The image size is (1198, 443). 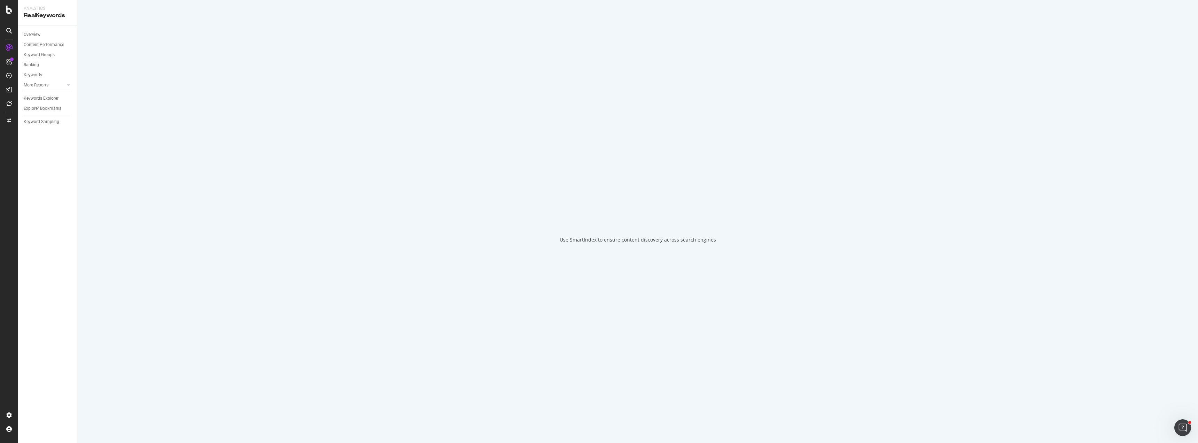 I want to click on div: Explorer Bookmarks, so click(x=42, y=108).